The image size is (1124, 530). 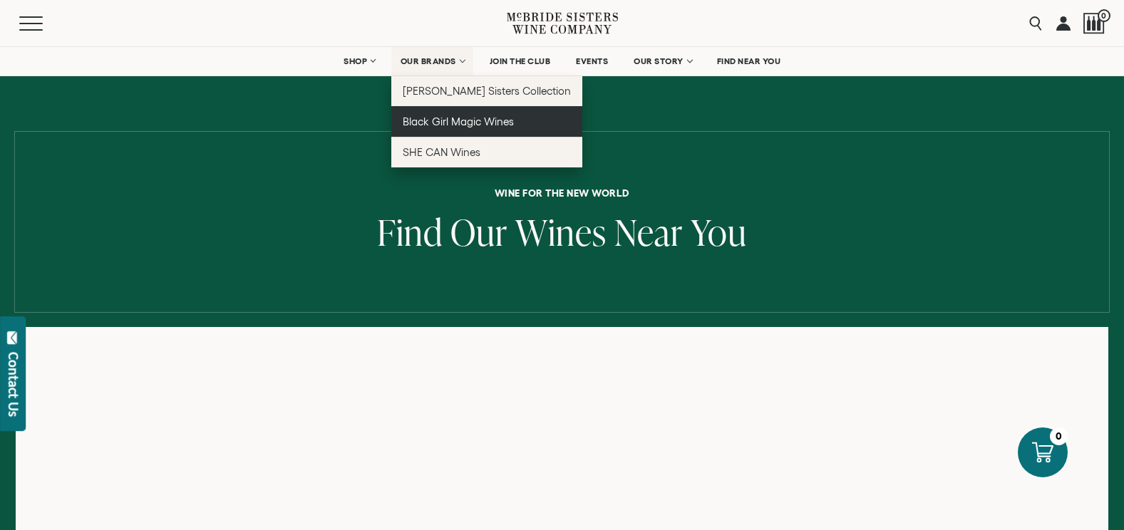 I want to click on span: 0, so click(x=1104, y=16).